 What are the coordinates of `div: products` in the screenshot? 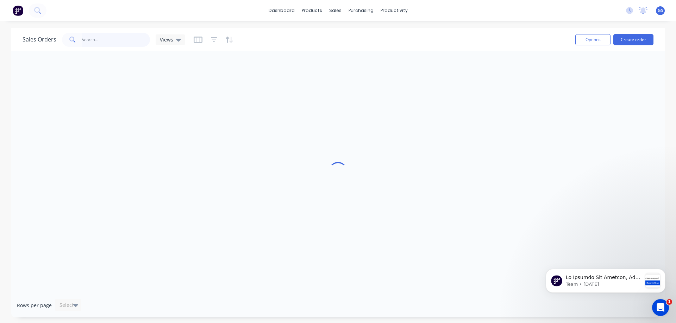 It's located at (312, 11).